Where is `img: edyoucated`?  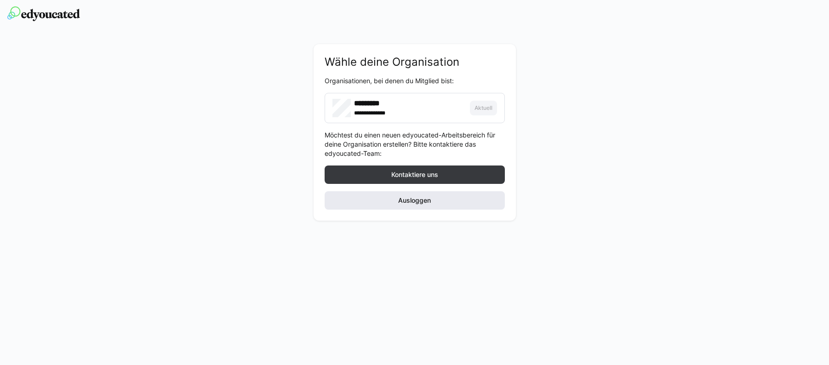 img: edyoucated is located at coordinates (44, 14).